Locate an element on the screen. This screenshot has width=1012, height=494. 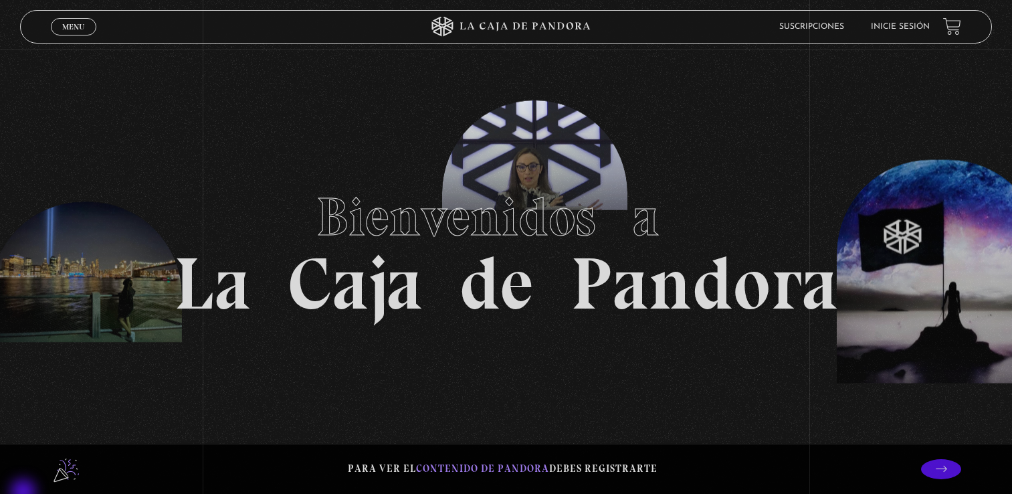
span: contenido de Pandora is located at coordinates (482, 468).